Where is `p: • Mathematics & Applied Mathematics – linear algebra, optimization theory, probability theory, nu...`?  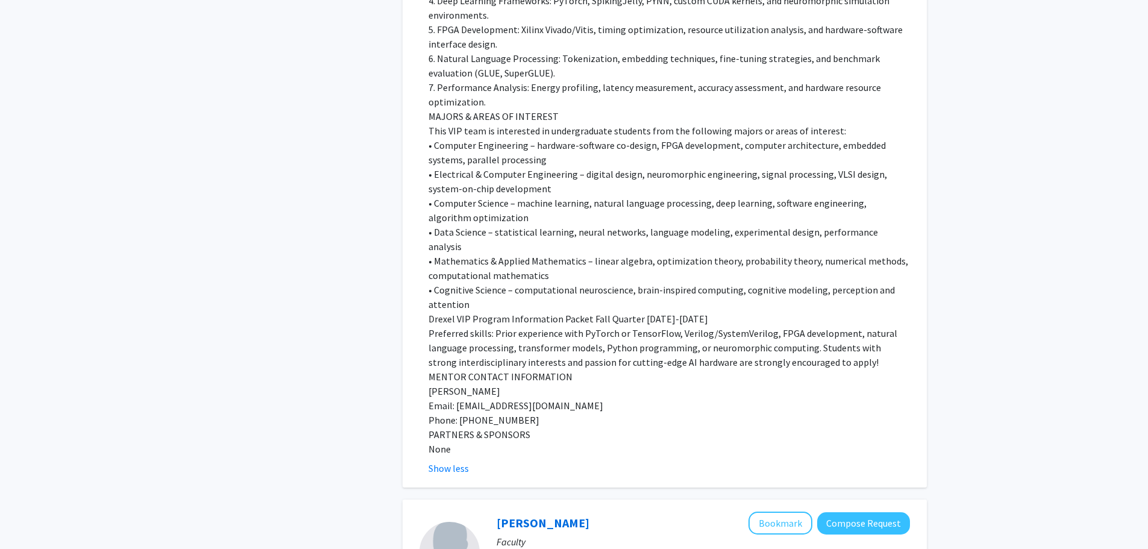
p: • Mathematics & Applied Mathematics – linear algebra, optimization theory, probability theory, nu... is located at coordinates (669, 268).